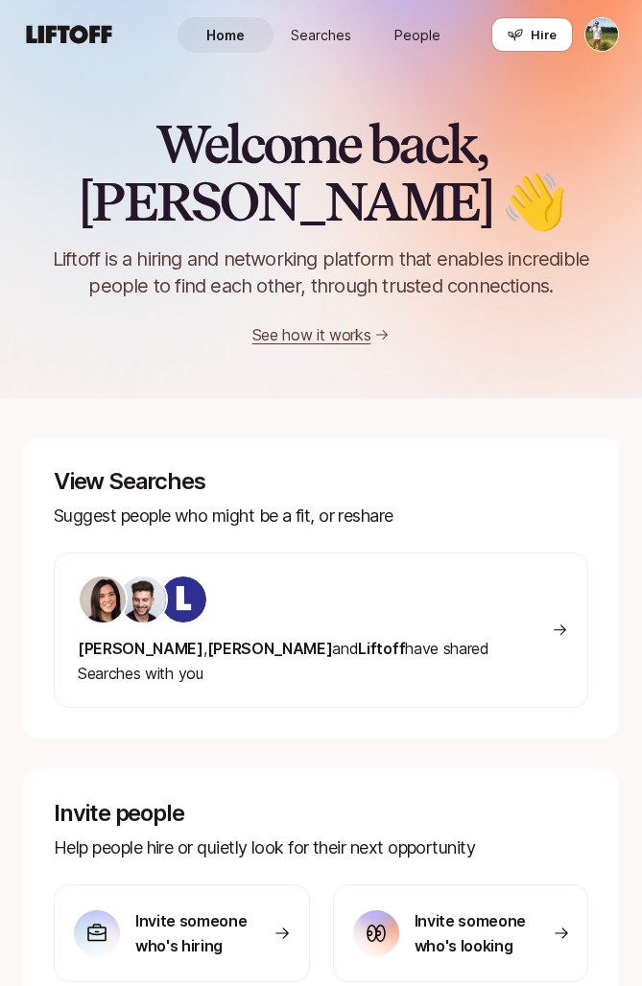 Image resolution: width=642 pixels, height=986 pixels. What do you see at coordinates (344, 648) in the screenshot?
I see `span: and` at bounding box center [344, 648].